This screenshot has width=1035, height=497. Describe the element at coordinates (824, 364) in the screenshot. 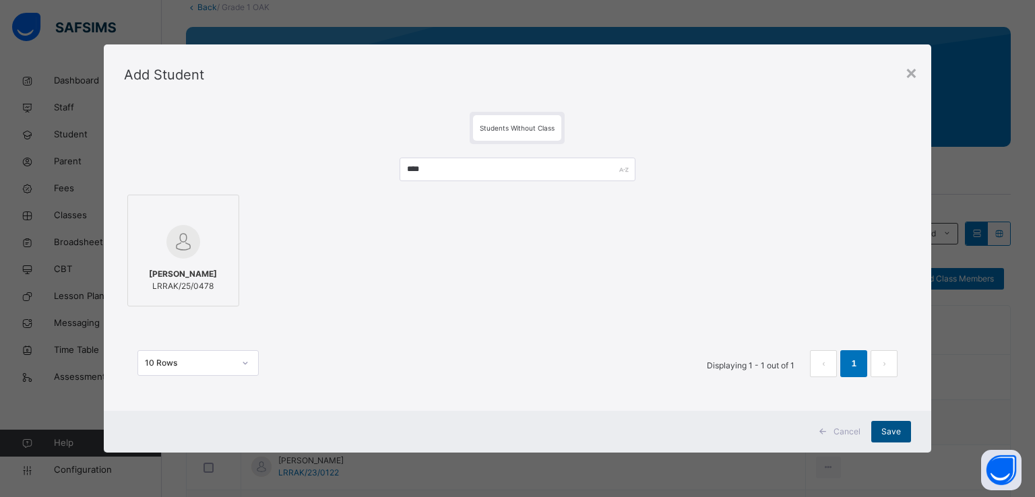

I see `li: 上一页` at that location.